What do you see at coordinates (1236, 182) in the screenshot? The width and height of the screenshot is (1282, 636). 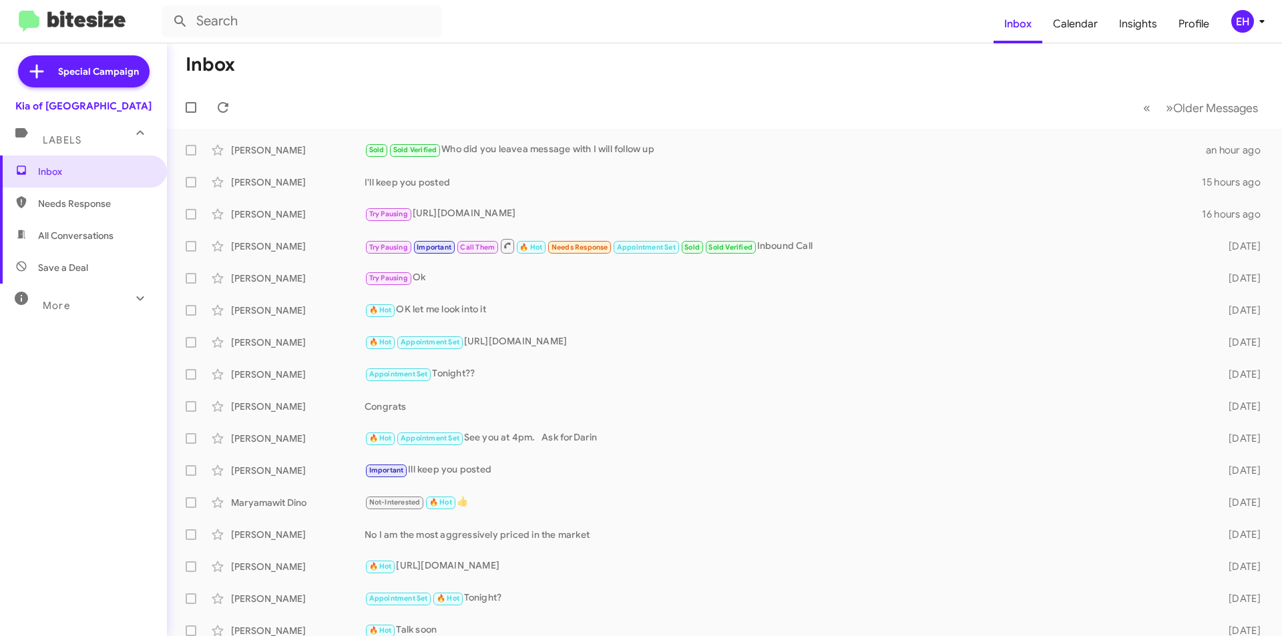 I see `div: 15 hours ago` at bounding box center [1236, 182].